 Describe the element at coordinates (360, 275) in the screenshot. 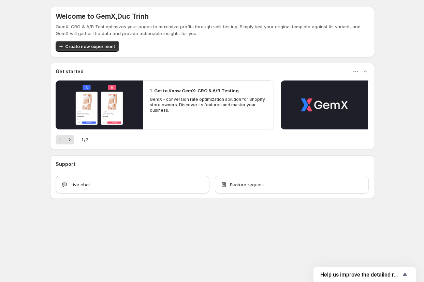

I see `span: Help us improve the detailed report for A/B campaigns` at that location.